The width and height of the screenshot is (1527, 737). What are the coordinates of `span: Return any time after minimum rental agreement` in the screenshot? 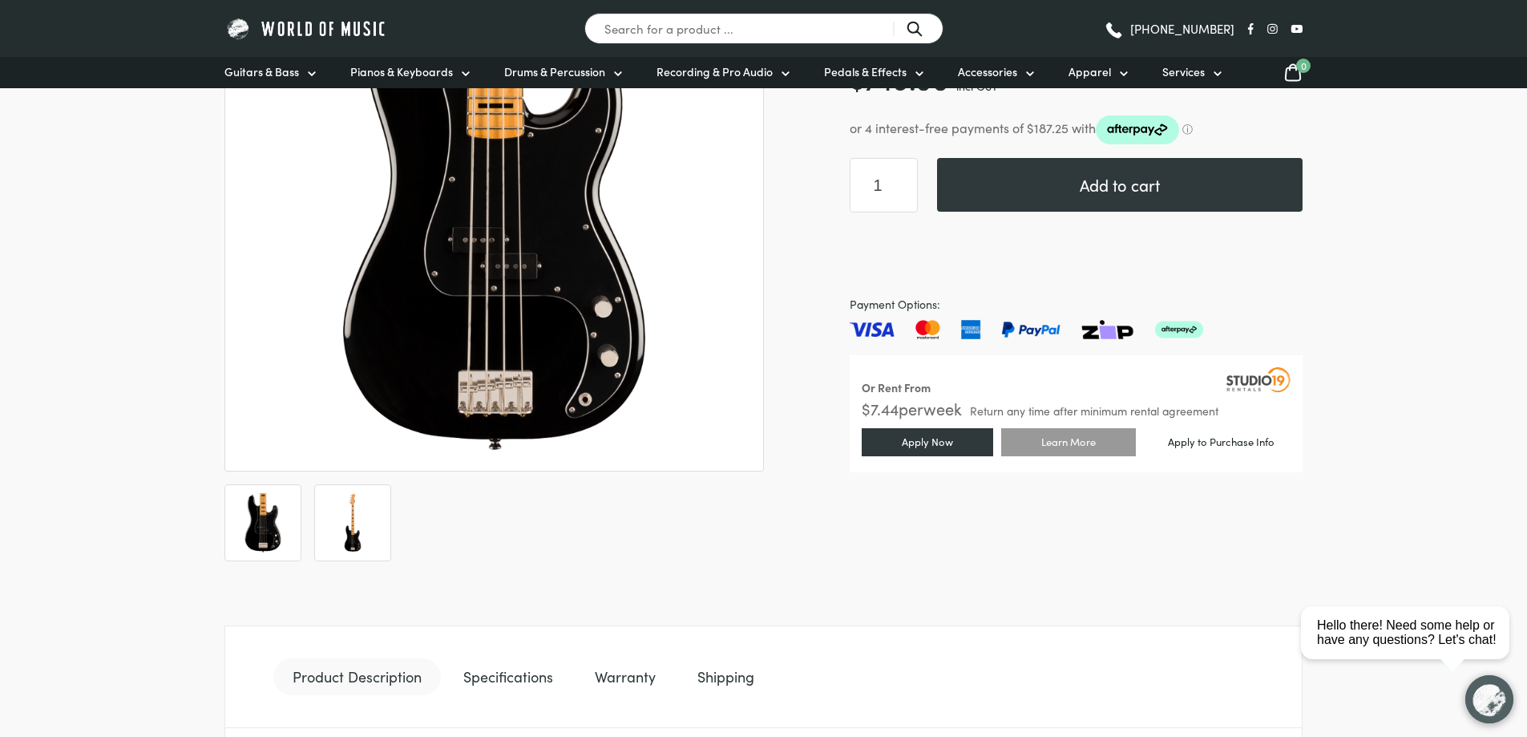 It's located at (1094, 410).